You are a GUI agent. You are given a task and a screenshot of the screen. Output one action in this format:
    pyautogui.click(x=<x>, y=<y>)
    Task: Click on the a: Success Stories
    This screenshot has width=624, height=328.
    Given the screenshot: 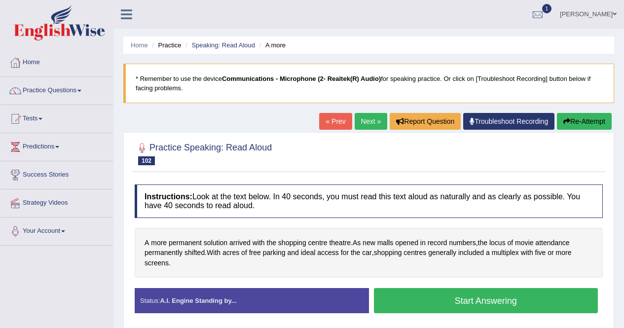 What is the action you would take?
    pyautogui.click(x=57, y=174)
    